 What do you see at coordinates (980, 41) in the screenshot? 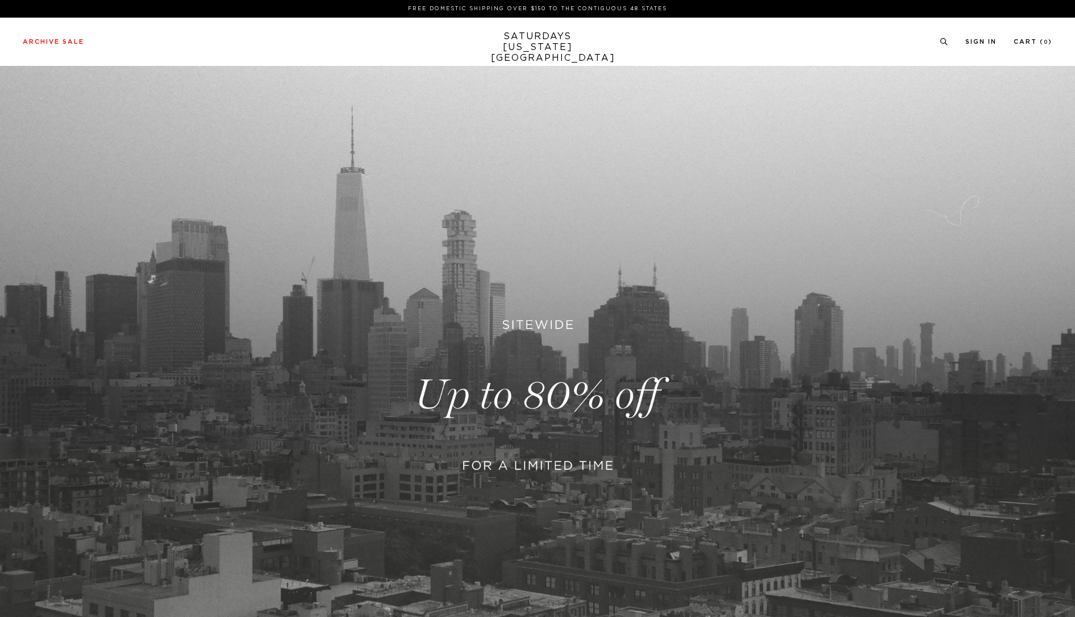
I see `a: Sign In` at bounding box center [980, 41].